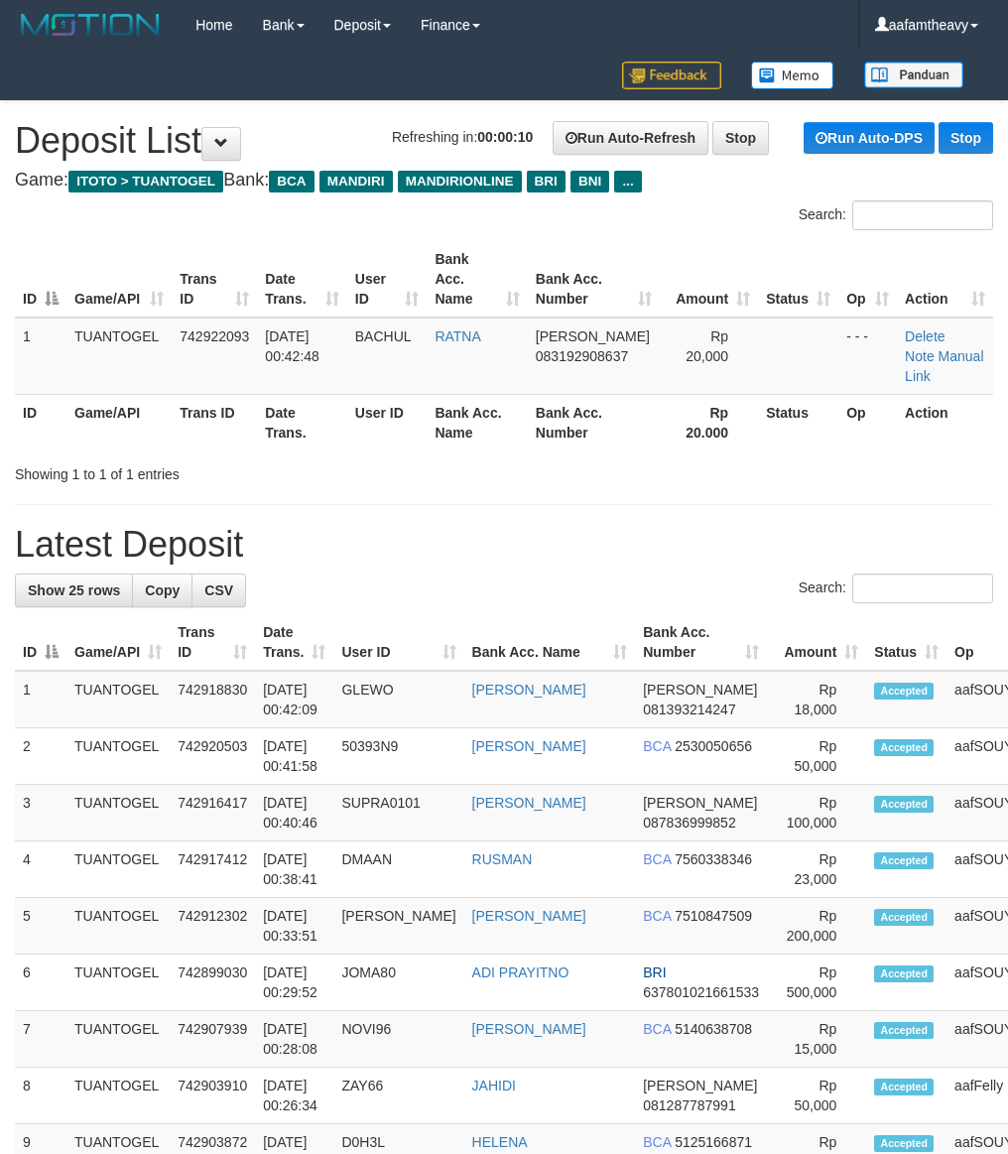 The width and height of the screenshot is (1008, 1154). Describe the element at coordinates (302, 422) in the screenshot. I see `th: Date Trans.` at that location.